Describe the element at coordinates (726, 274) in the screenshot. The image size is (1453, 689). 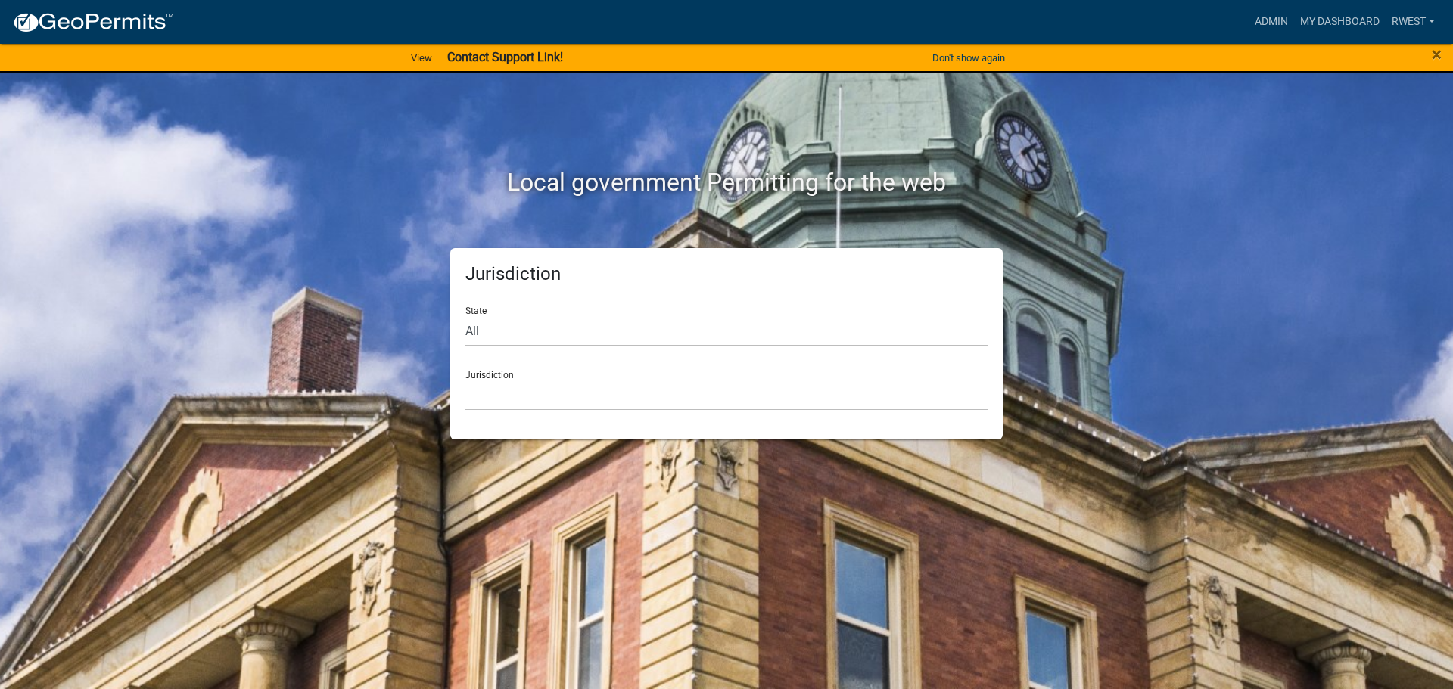
I see `h5: Jurisdiction` at that location.